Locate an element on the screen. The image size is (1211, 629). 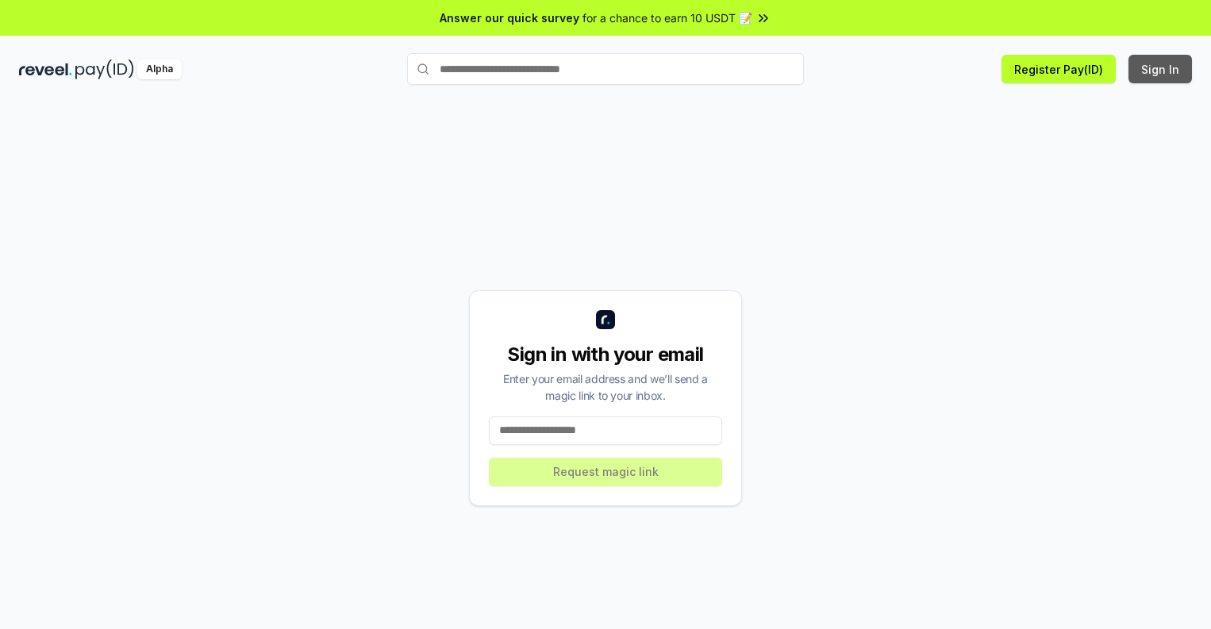
div: Sign in with your email is located at coordinates (605, 355).